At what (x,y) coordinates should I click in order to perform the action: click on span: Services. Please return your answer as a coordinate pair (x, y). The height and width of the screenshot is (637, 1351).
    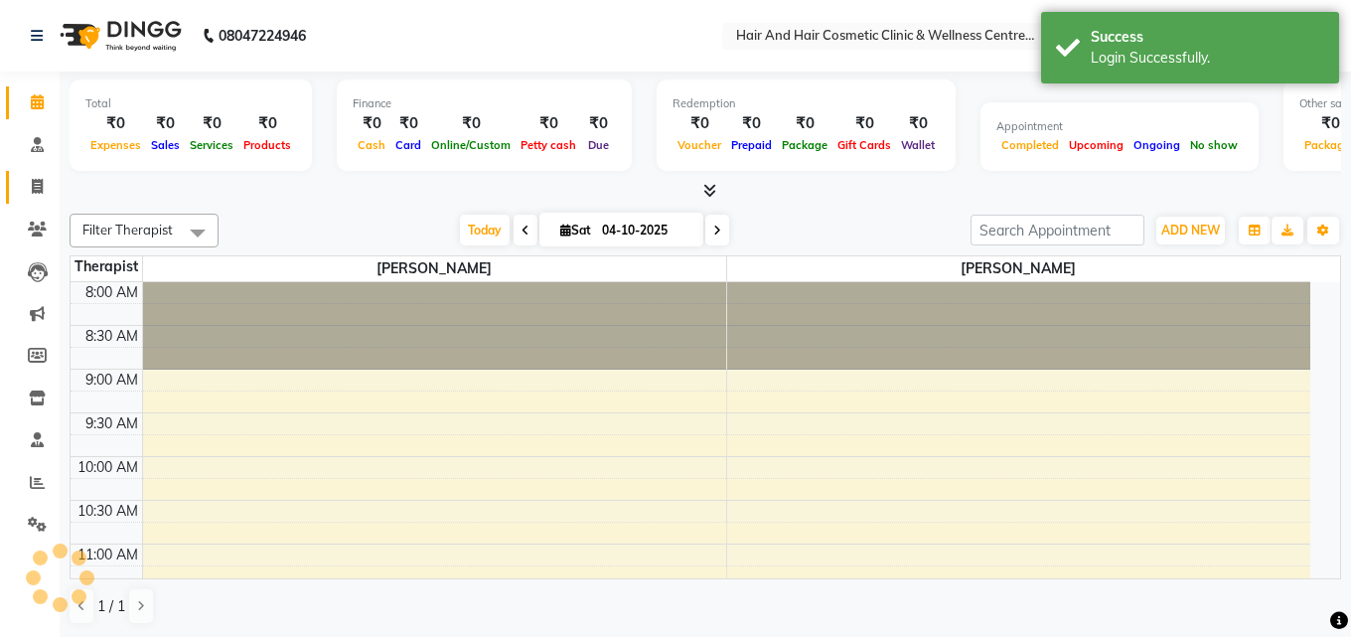
    Looking at the image, I should click on (212, 145).